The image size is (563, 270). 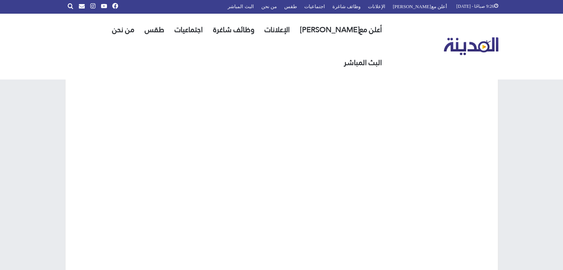 What do you see at coordinates (189, 30) in the screenshot?
I see `a: اجتماعيات` at bounding box center [189, 30].